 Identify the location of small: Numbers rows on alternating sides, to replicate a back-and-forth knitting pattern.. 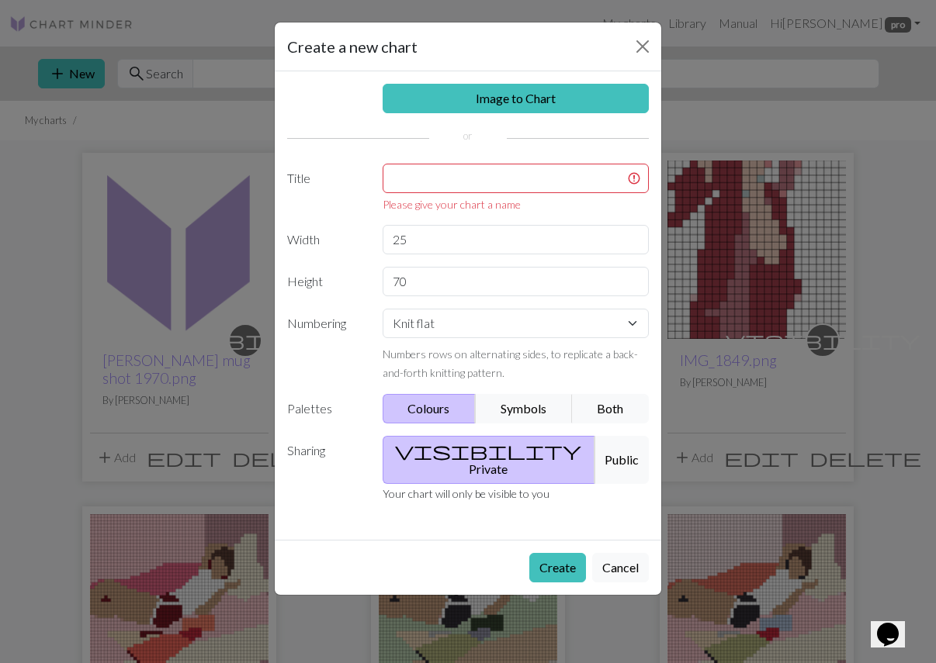
(510, 363).